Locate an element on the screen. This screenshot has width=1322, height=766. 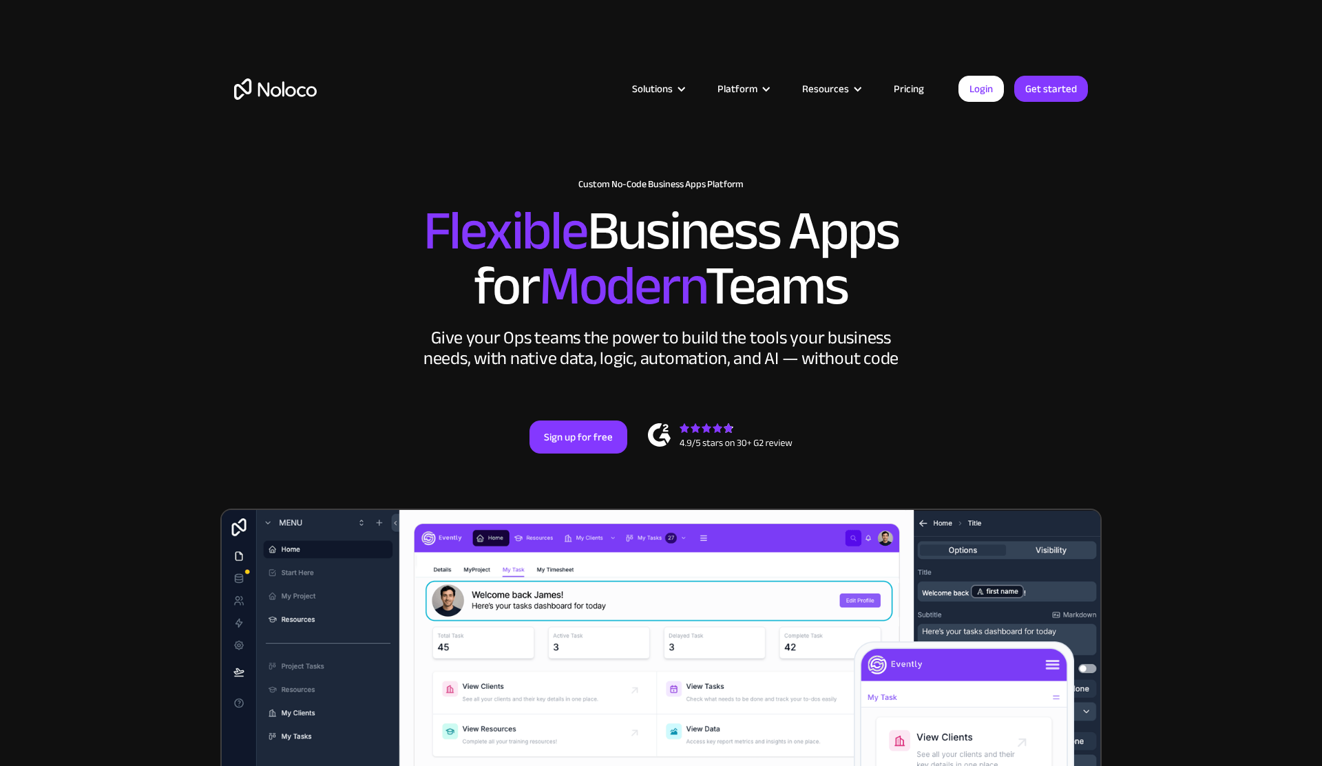
a: Get started is located at coordinates (1051, 89).